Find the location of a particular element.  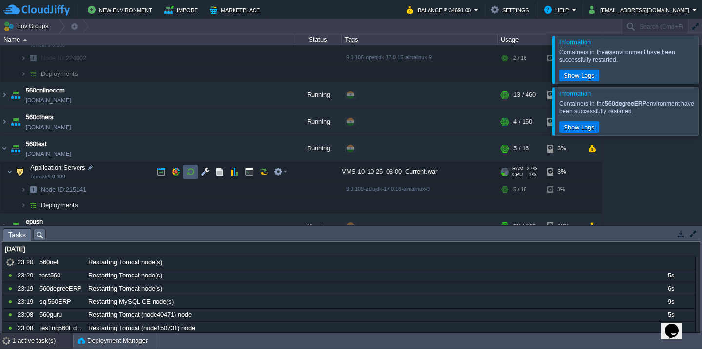

div: Containers in the environment have been successfully restarted. is located at coordinates (627, 56).